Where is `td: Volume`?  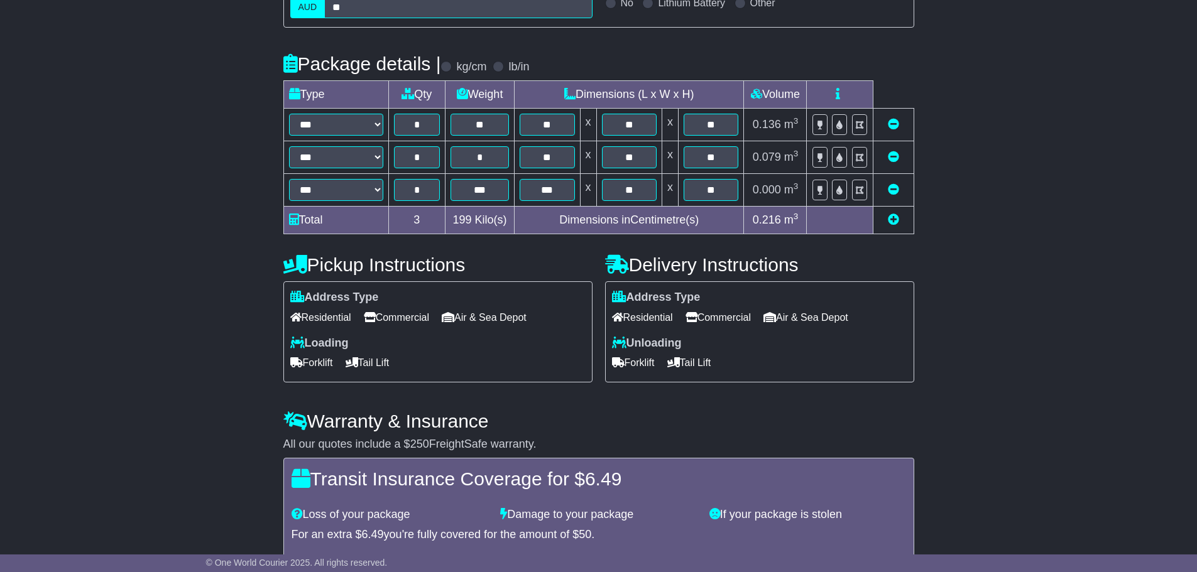 td: Volume is located at coordinates (775, 95).